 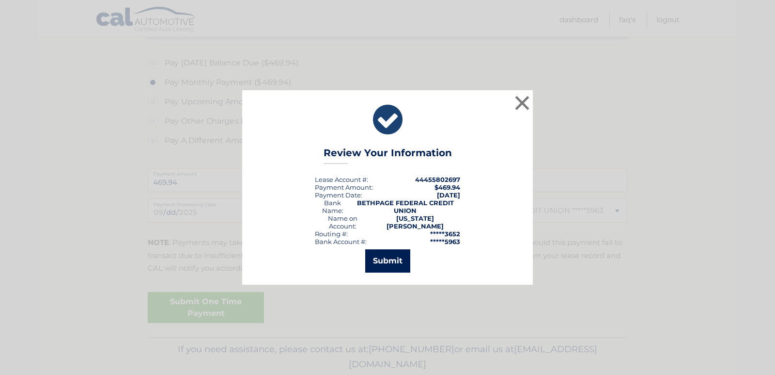 I want to click on button: Submit, so click(x=388, y=261).